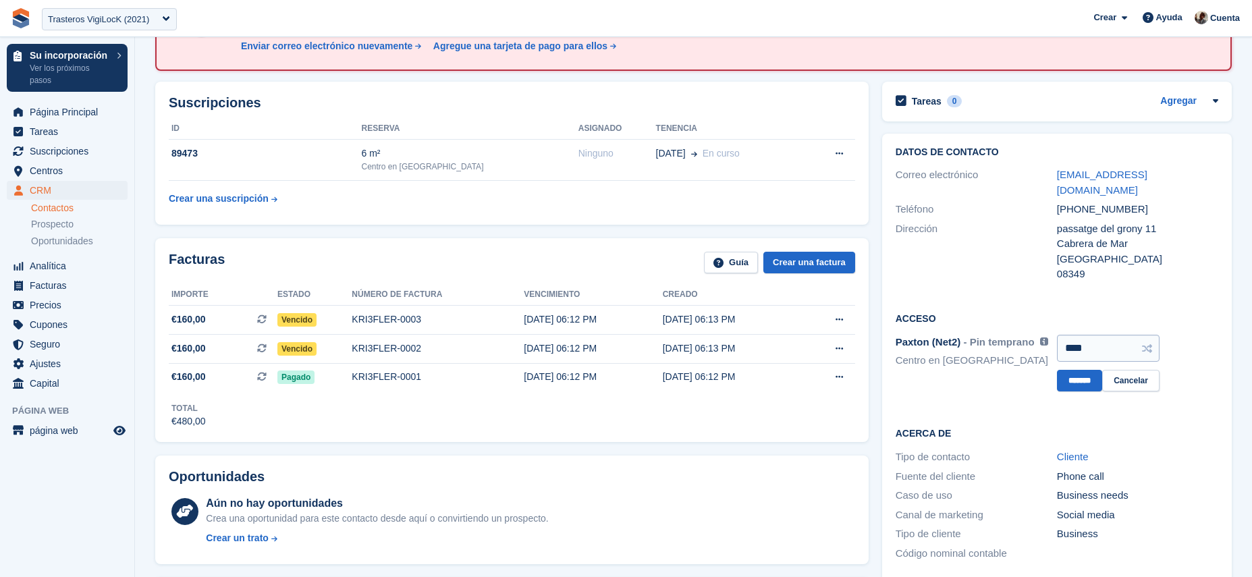  What do you see at coordinates (520, 46) in the screenshot?
I see `div: Agregue una tarjeta de pago para ellos` at bounding box center [520, 46].